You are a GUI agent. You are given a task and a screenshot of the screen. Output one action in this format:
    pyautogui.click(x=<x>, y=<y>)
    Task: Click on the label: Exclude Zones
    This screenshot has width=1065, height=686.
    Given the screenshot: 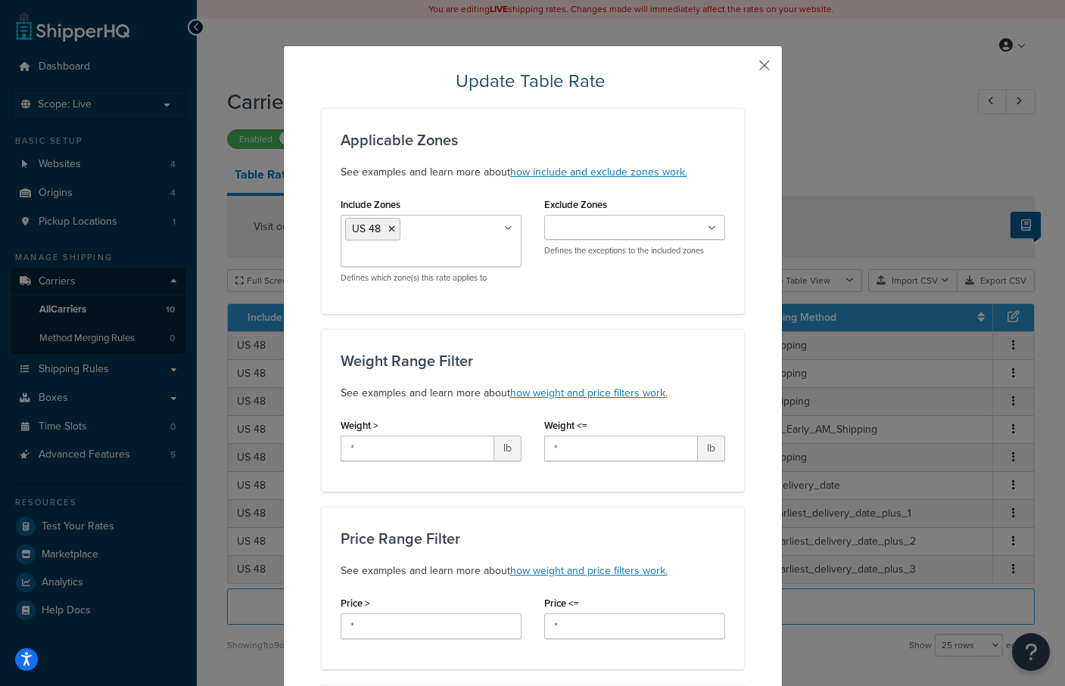 What is the action you would take?
    pyautogui.click(x=575, y=204)
    